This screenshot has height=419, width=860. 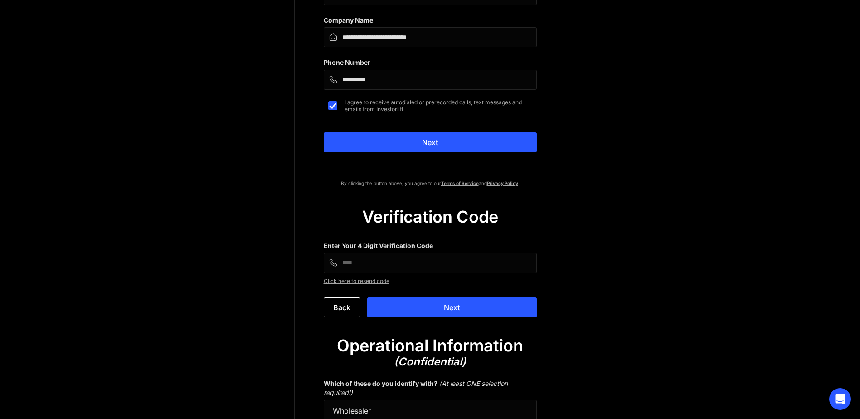 What do you see at coordinates (348, 20) in the screenshot?
I see `strong: Company Name` at bounding box center [348, 20].